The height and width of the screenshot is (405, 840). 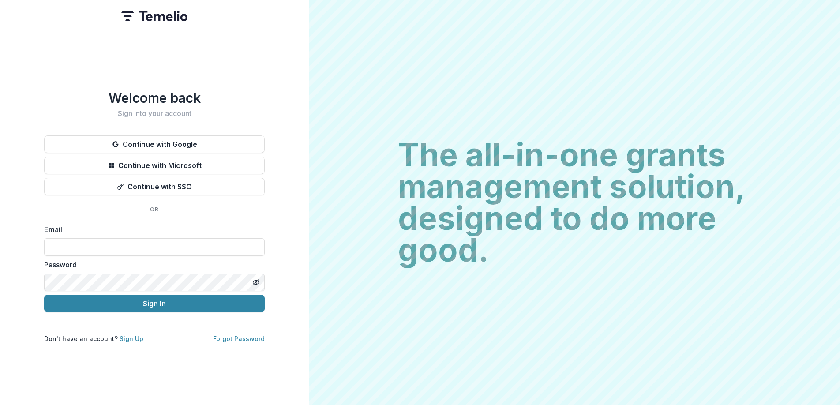 I want to click on label: Email, so click(x=152, y=229).